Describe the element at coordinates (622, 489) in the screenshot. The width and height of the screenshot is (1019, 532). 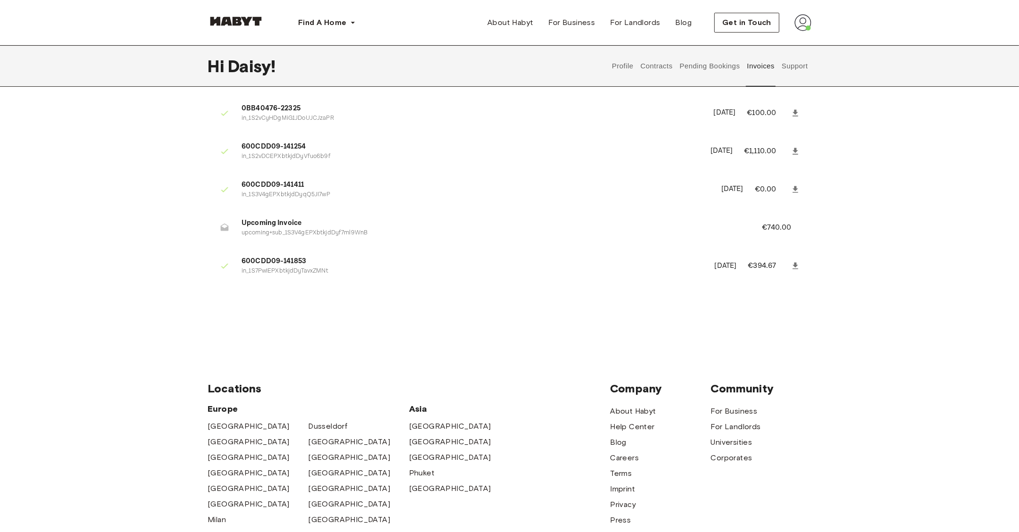
I see `span: Imprint` at that location.